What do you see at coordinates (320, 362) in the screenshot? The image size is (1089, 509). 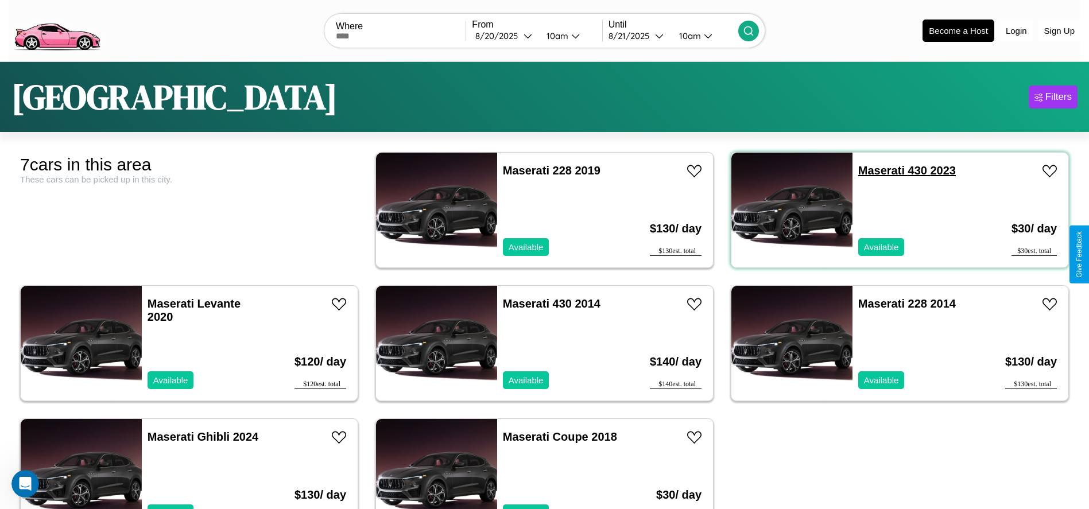 I see `h3: $ 120 / day` at bounding box center [320, 362].